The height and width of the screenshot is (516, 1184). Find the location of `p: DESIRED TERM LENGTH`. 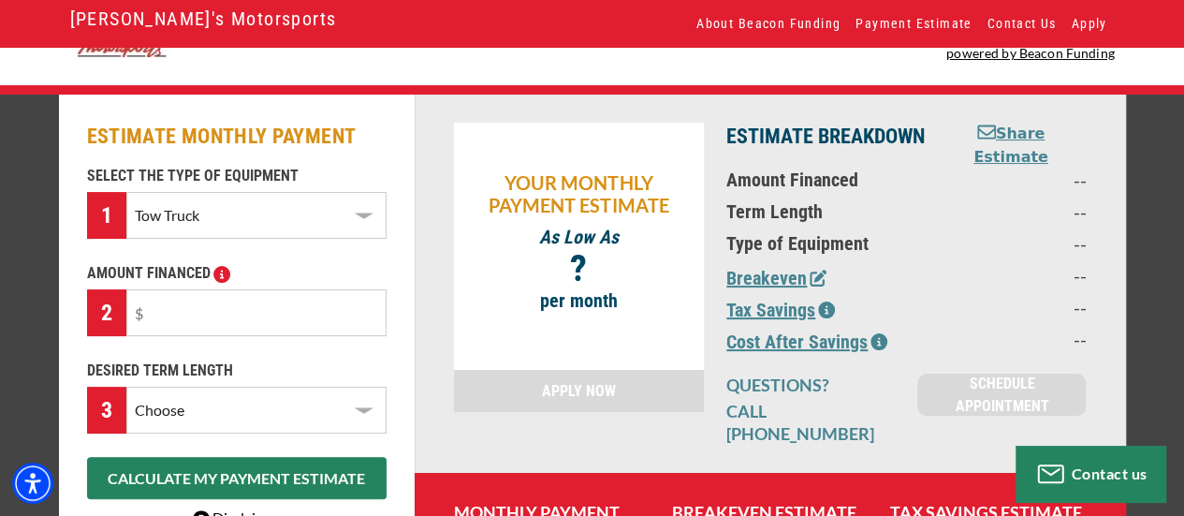

p: DESIRED TERM LENGTH is located at coordinates (237, 371).